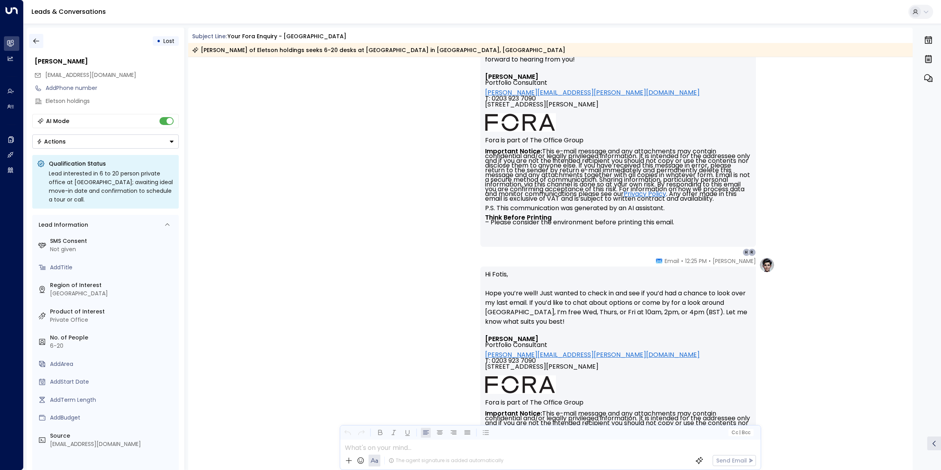 The height and width of the screenshot is (470, 941). I want to click on span: Lost, so click(169, 41).